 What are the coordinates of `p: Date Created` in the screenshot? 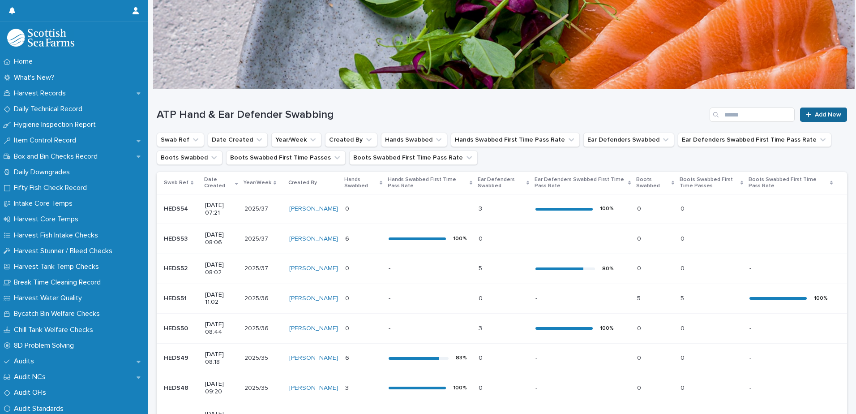 It's located at (219, 183).